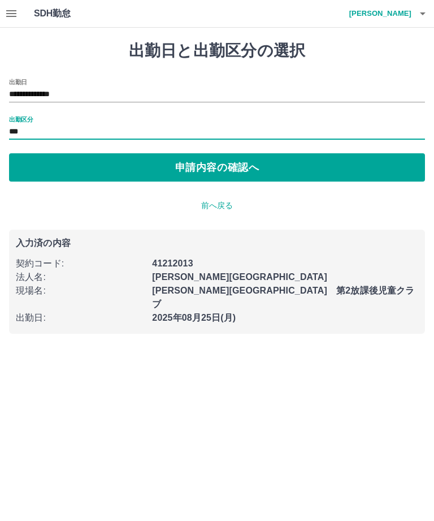 This screenshot has height=521, width=434. Describe the element at coordinates (80, 318) in the screenshot. I see `p: 出勤日 :` at that location.